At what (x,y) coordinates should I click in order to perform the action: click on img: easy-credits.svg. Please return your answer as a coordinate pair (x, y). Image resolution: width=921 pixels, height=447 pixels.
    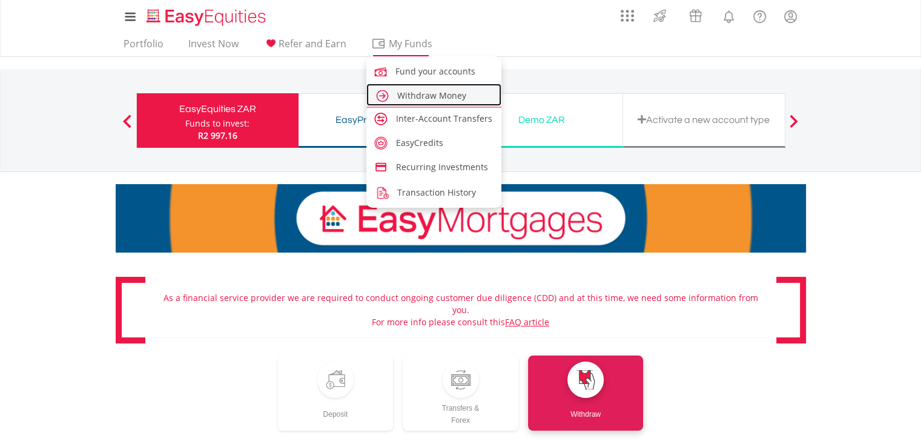
    Looking at the image, I should click on (381, 143).